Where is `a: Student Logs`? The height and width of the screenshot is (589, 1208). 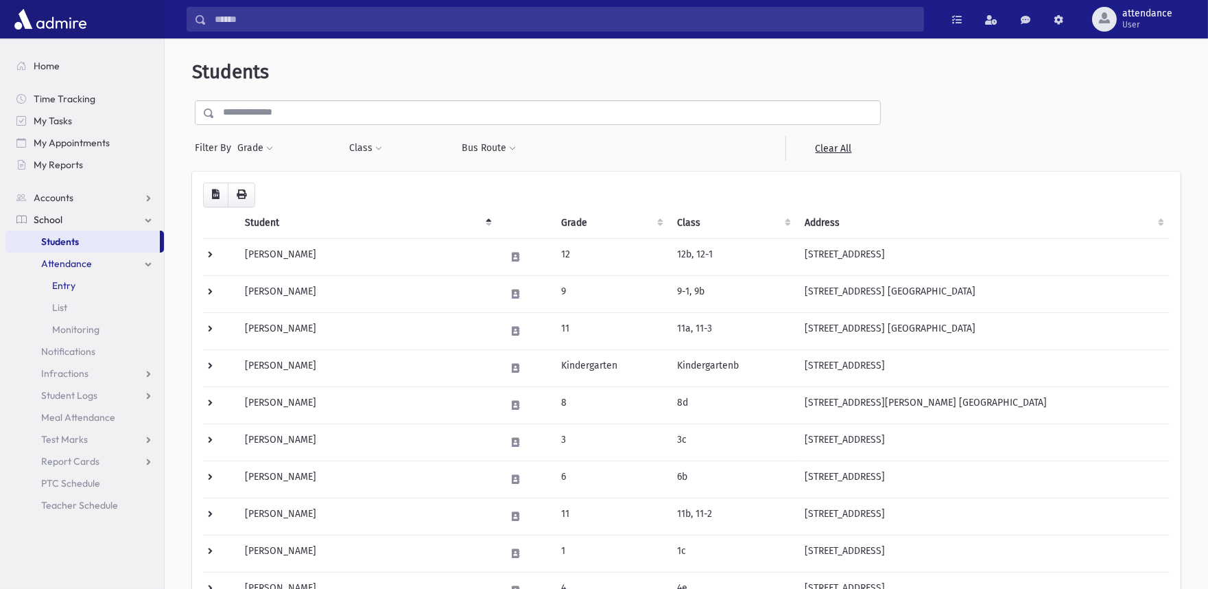
a: Student Logs is located at coordinates (84, 395).